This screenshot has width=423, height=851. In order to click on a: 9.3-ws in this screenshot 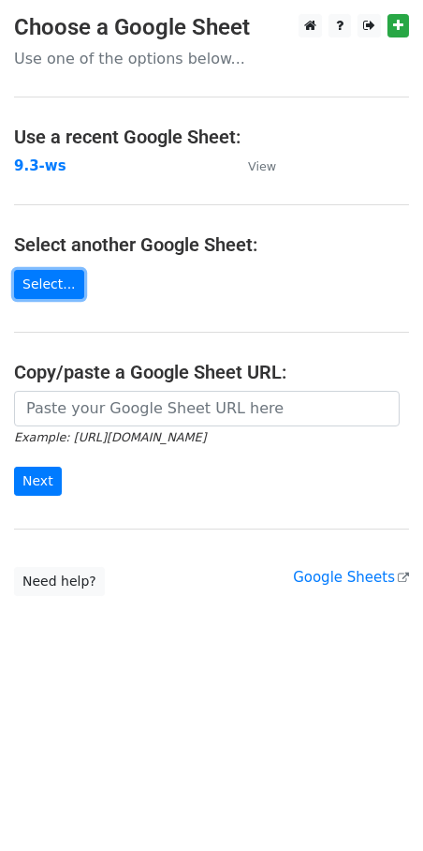, I will do `click(40, 166)`.